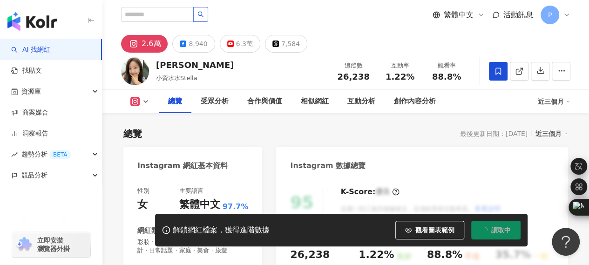 The height and width of the screenshot is (265, 589). Describe the element at coordinates (240, 44) in the screenshot. I see `button: 6.3萬` at that location.